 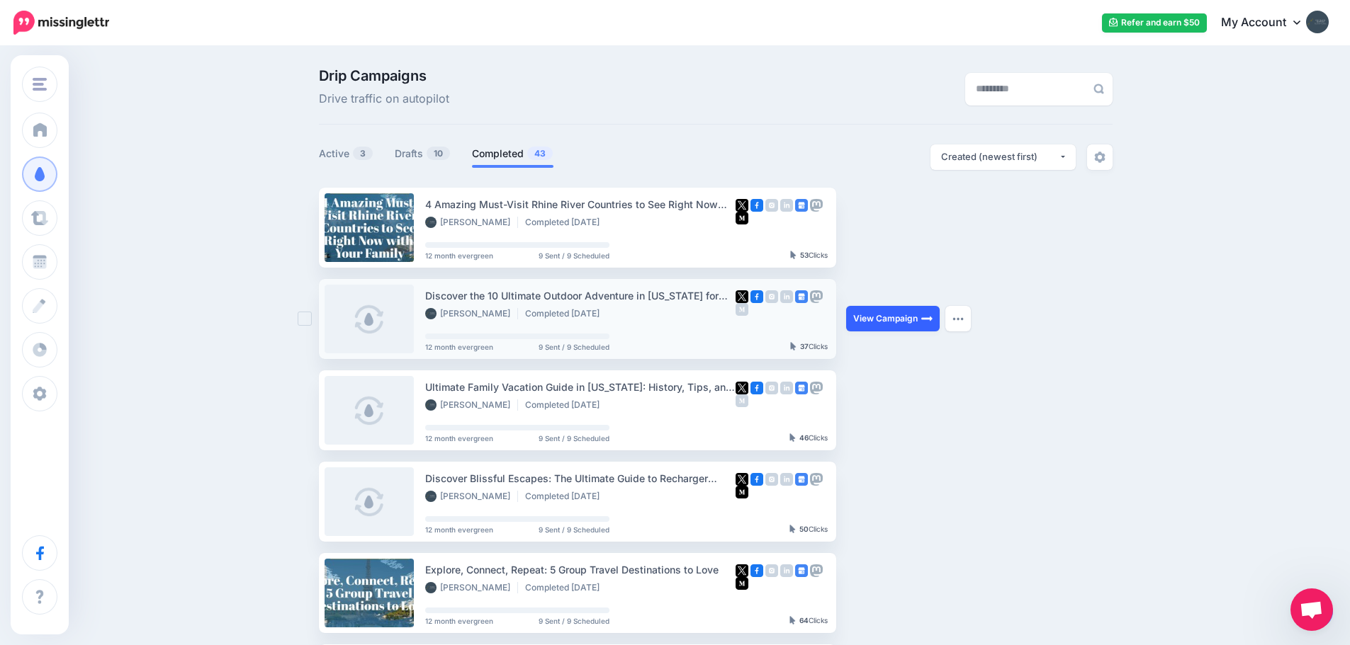 I want to click on a: My Account, so click(x=1267, y=23).